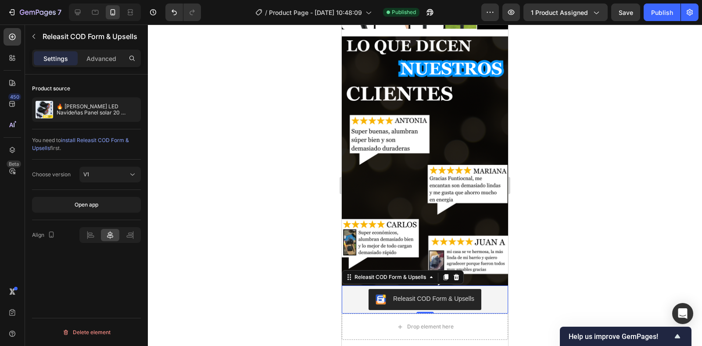 The width and height of the screenshot is (702, 346). What do you see at coordinates (86, 174) in the screenshot?
I see `span: V1` at bounding box center [86, 174].